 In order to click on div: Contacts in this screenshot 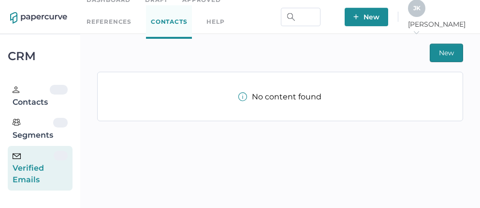, I will do `click(31, 96)`.